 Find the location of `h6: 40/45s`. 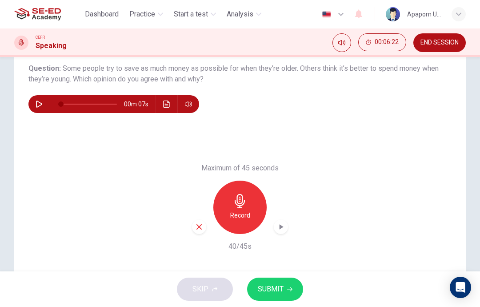

h6: 40/45s is located at coordinates (240, 246).